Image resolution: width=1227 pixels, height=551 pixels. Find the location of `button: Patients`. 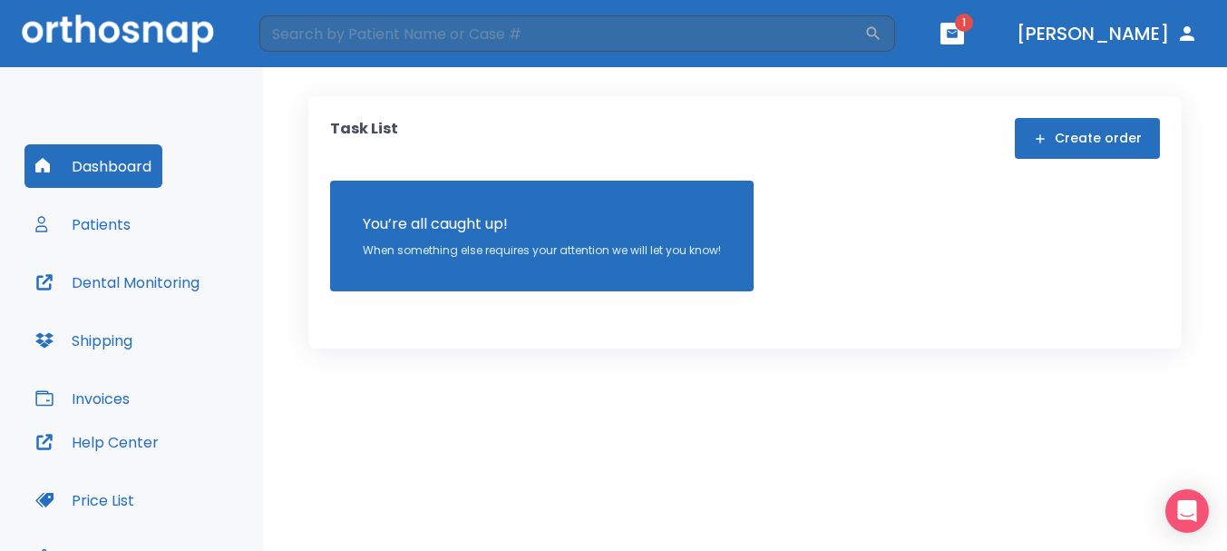

button: Patients is located at coordinates (83, 224).